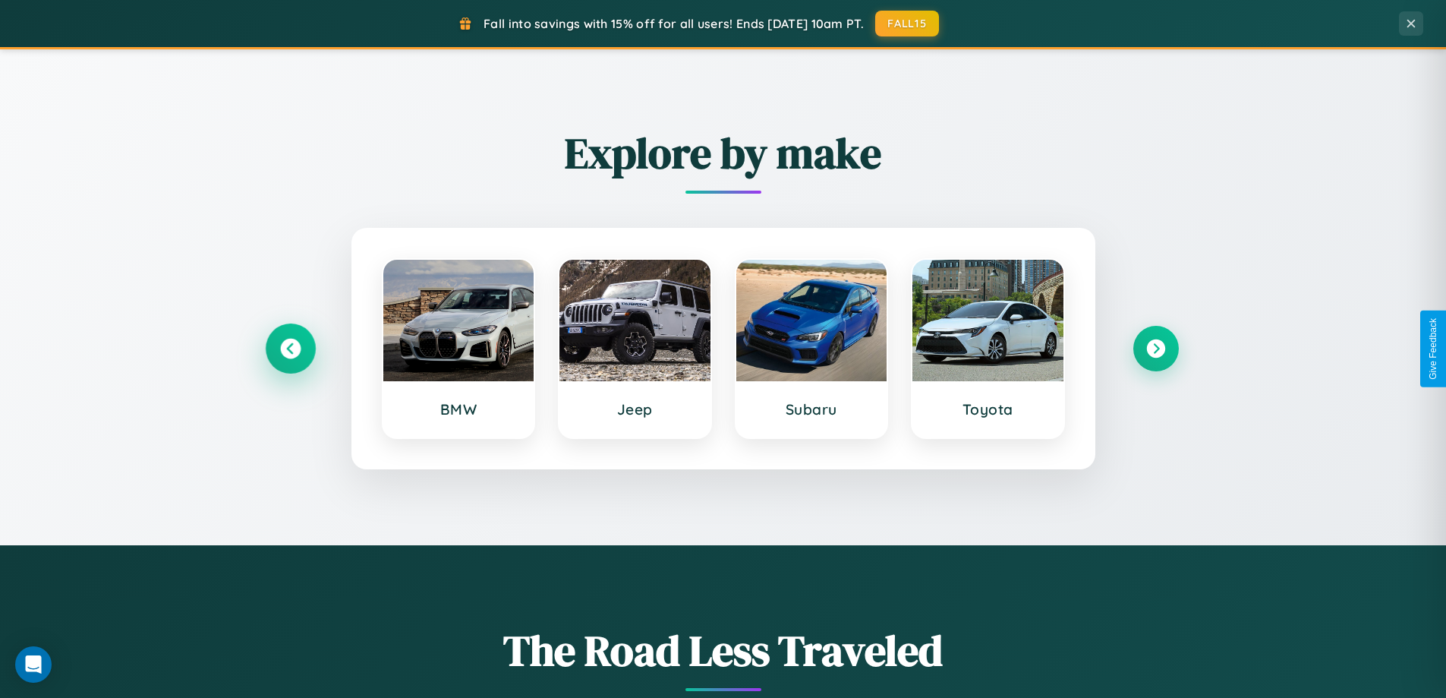  I want to click on h3: Subaru, so click(812, 409).